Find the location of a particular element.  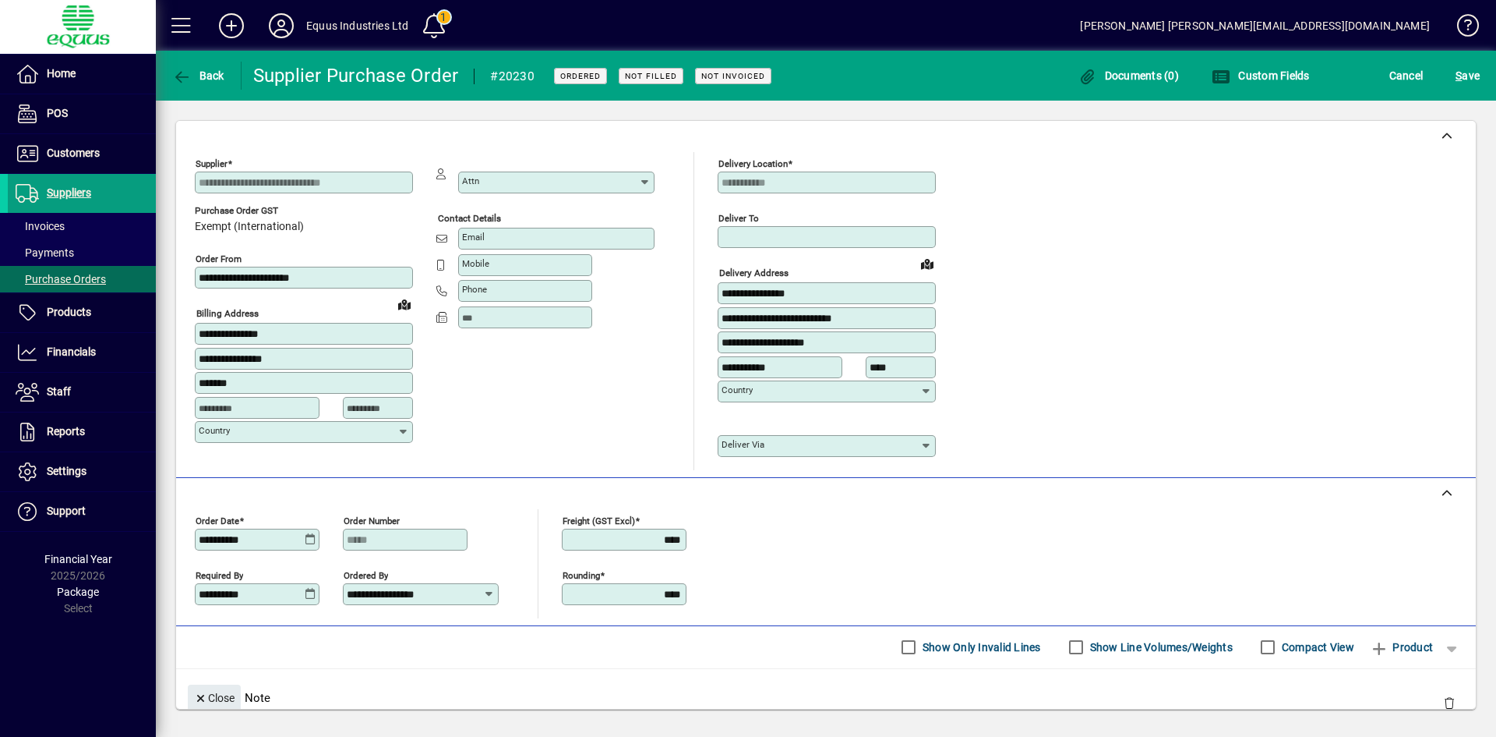

mat-label: Required by is located at coordinates (219, 574).